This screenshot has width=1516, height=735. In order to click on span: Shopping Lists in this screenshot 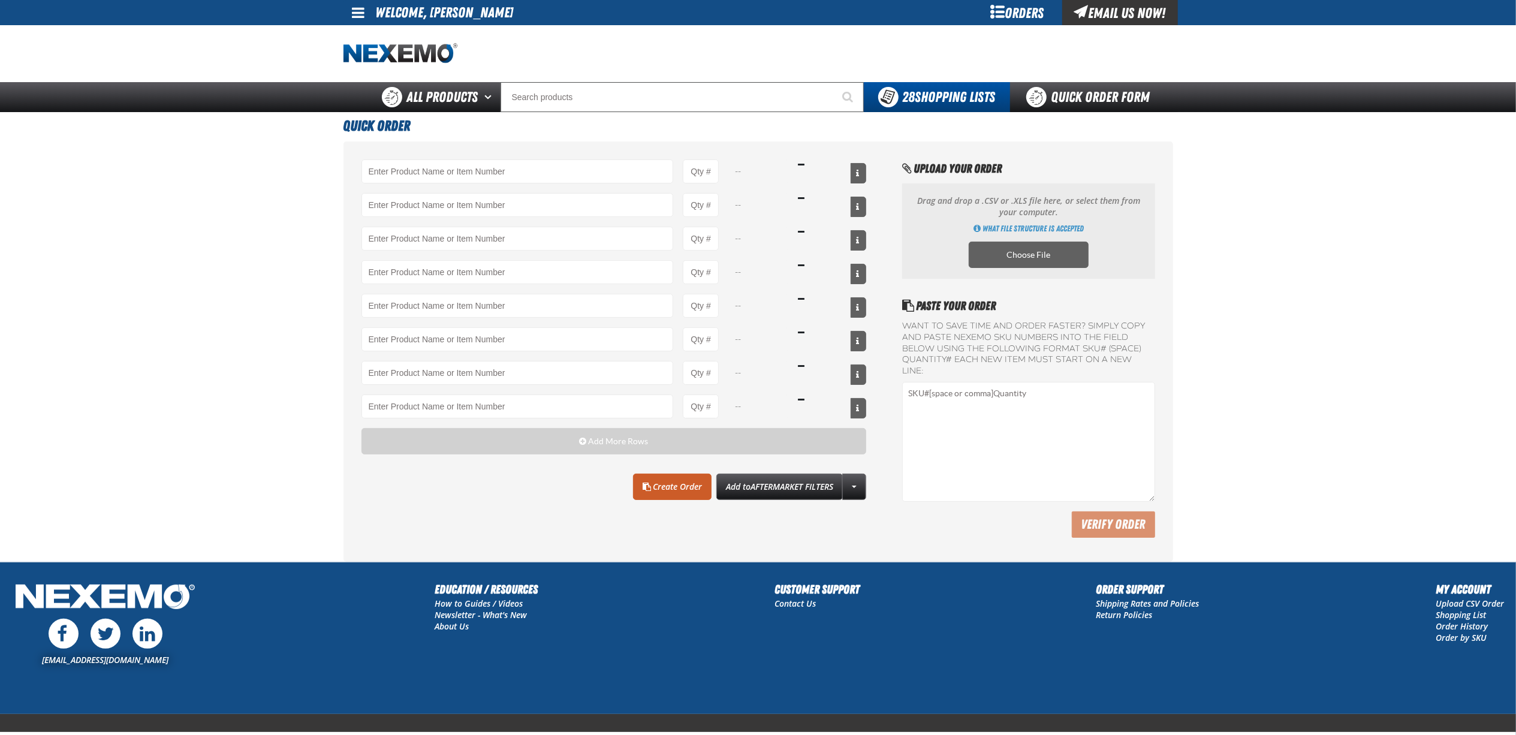, I will do `click(949, 97)`.